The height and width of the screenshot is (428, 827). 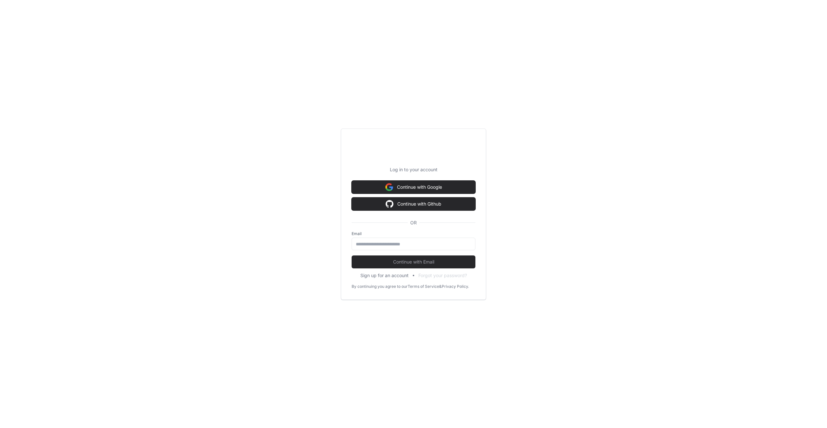 I want to click on button: Continue with Email, so click(x=413, y=262).